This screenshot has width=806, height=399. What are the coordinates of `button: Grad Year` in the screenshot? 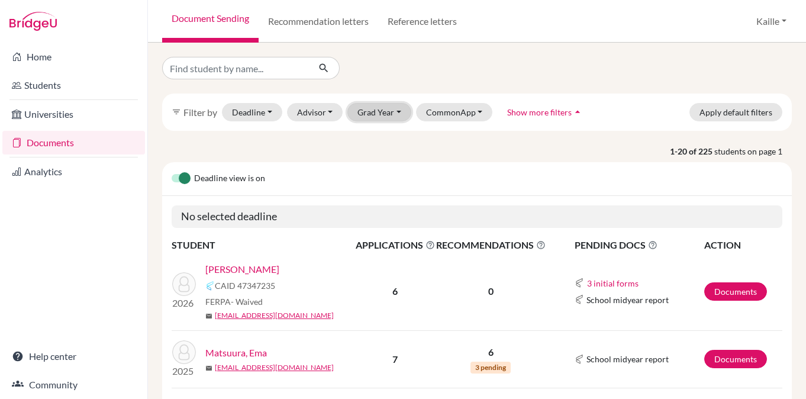 It's located at (379, 112).